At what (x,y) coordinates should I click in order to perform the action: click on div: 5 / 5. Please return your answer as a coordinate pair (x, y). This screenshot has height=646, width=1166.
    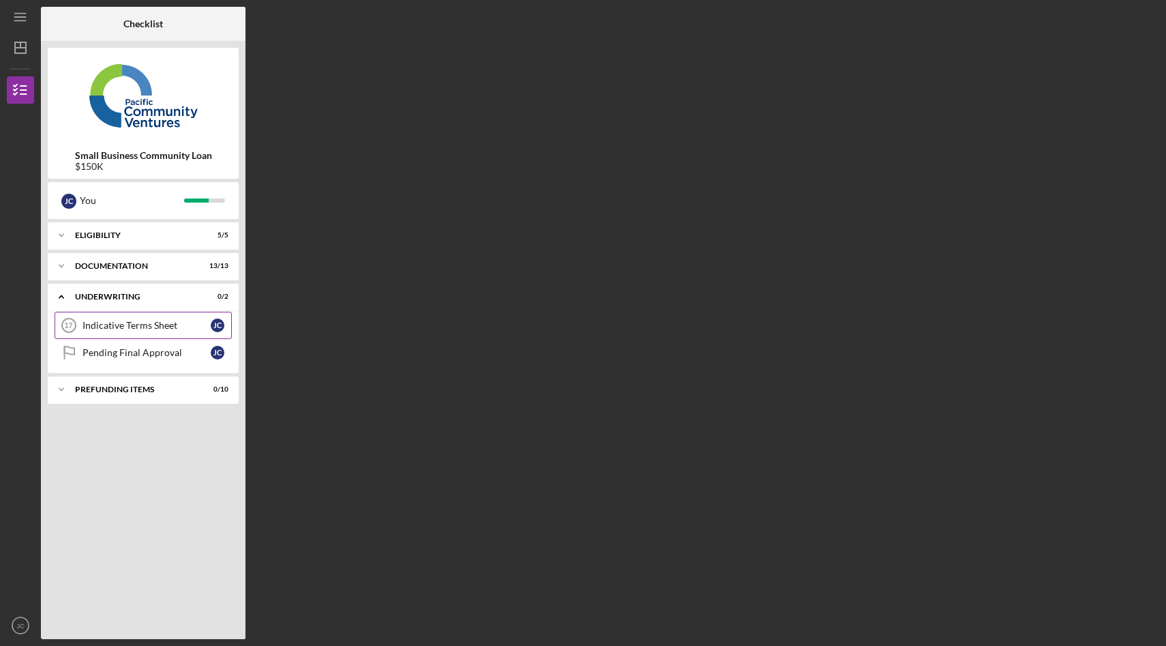
    Looking at the image, I should click on (216, 235).